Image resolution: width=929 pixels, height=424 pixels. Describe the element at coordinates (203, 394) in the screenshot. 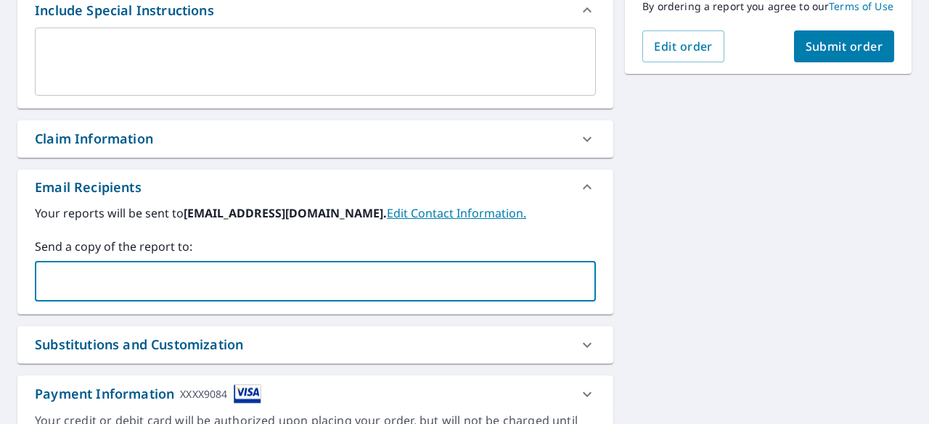

I see `div: XXXX9084` at that location.